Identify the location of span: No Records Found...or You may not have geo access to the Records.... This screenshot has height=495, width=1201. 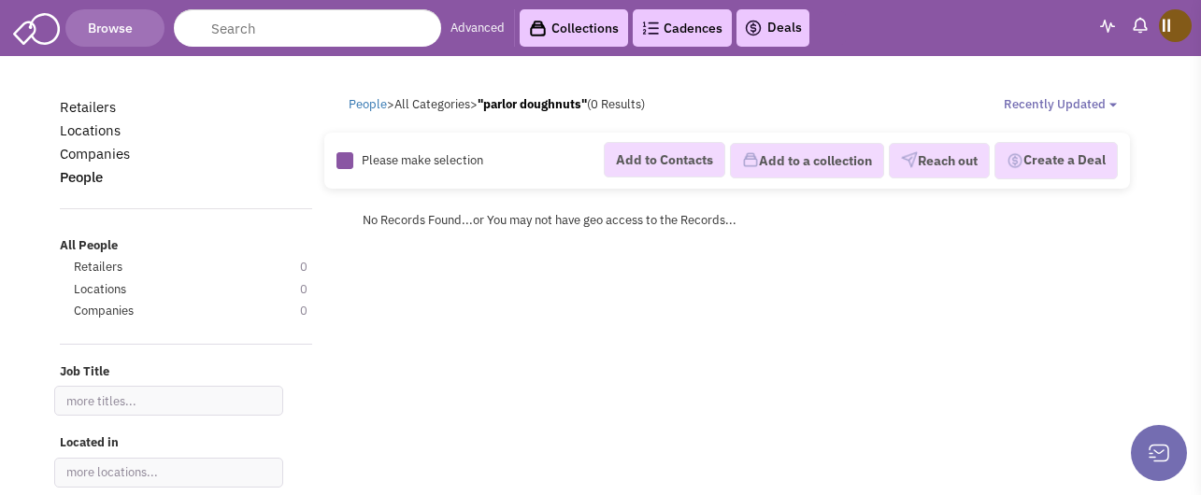
(549, 220).